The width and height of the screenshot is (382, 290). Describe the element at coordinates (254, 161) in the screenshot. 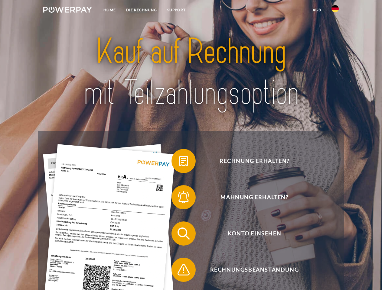

I see `span: Rechnung erhalten?` at that location.